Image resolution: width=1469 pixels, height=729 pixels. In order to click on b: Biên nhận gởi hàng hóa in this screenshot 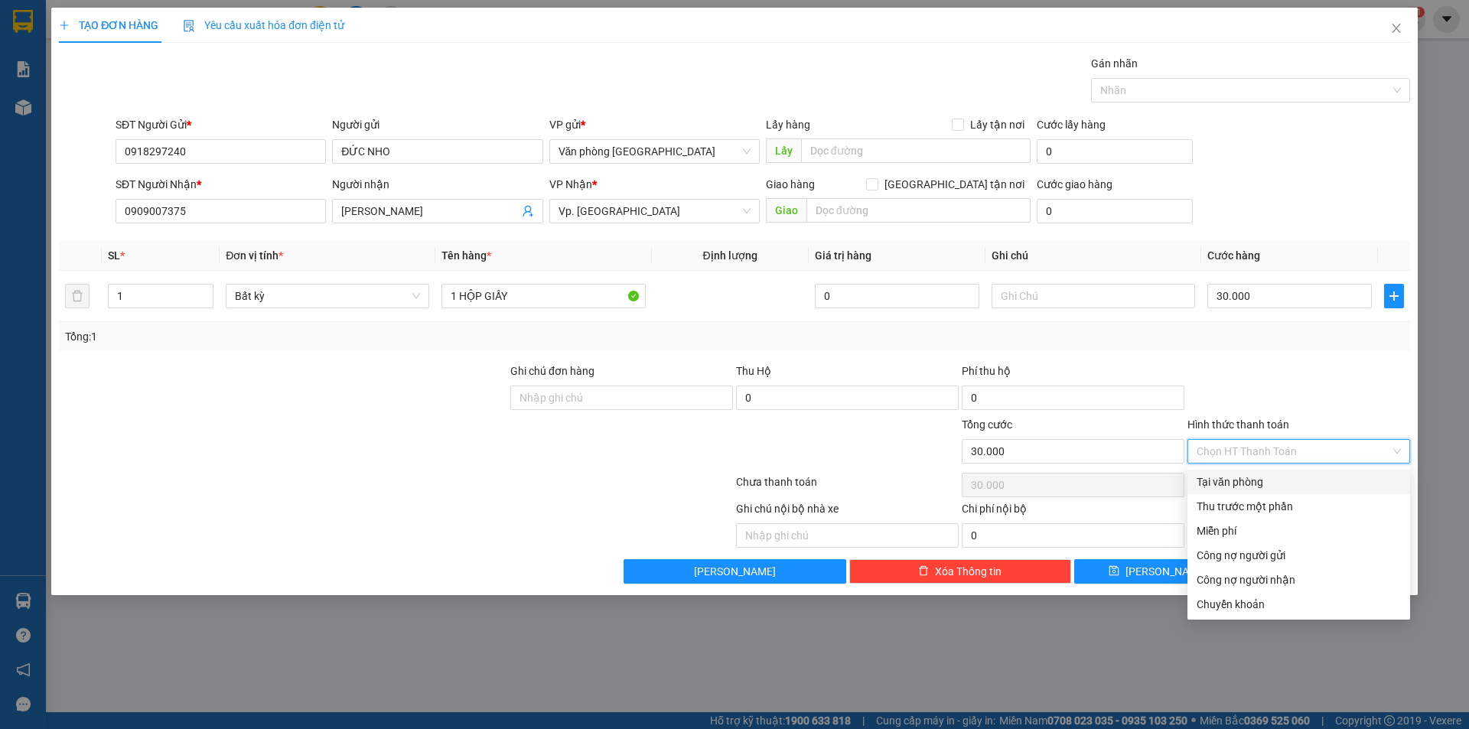, I will do `click(122, 84)`.